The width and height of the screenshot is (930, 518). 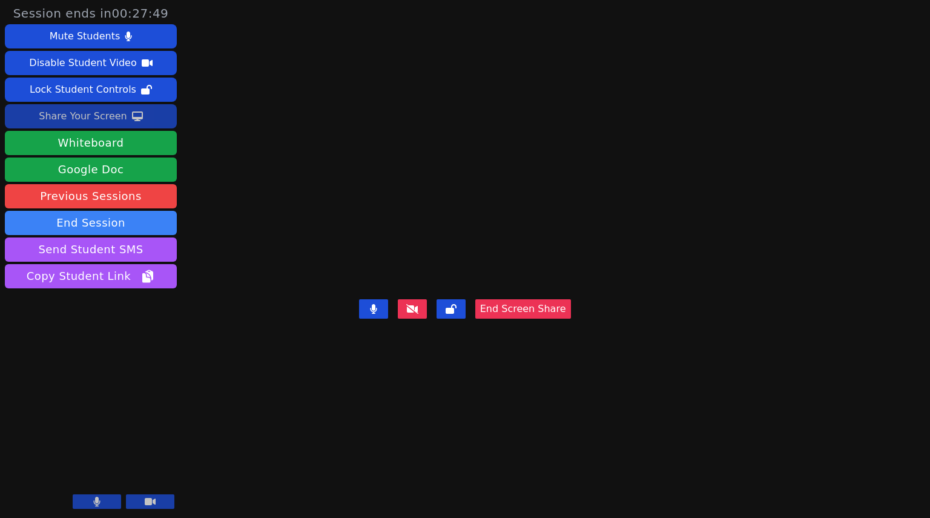 What do you see at coordinates (91, 63) in the screenshot?
I see `button: Disable Student Video` at bounding box center [91, 63].